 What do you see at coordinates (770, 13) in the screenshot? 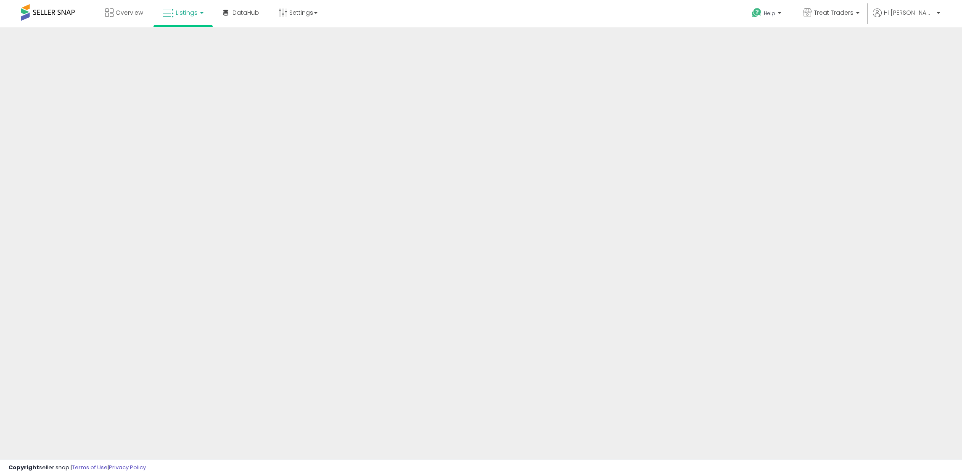
I see `span: Help` at bounding box center [770, 13].